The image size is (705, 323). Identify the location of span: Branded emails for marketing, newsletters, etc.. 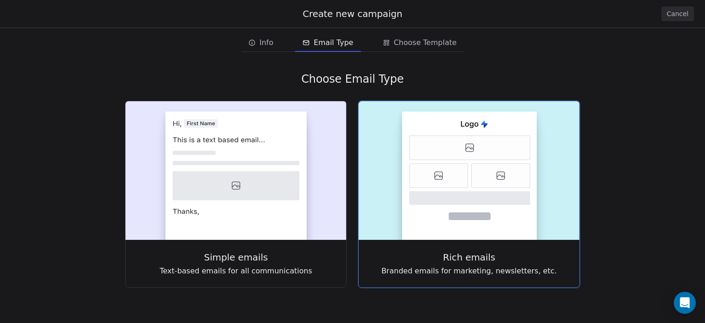
(469, 271).